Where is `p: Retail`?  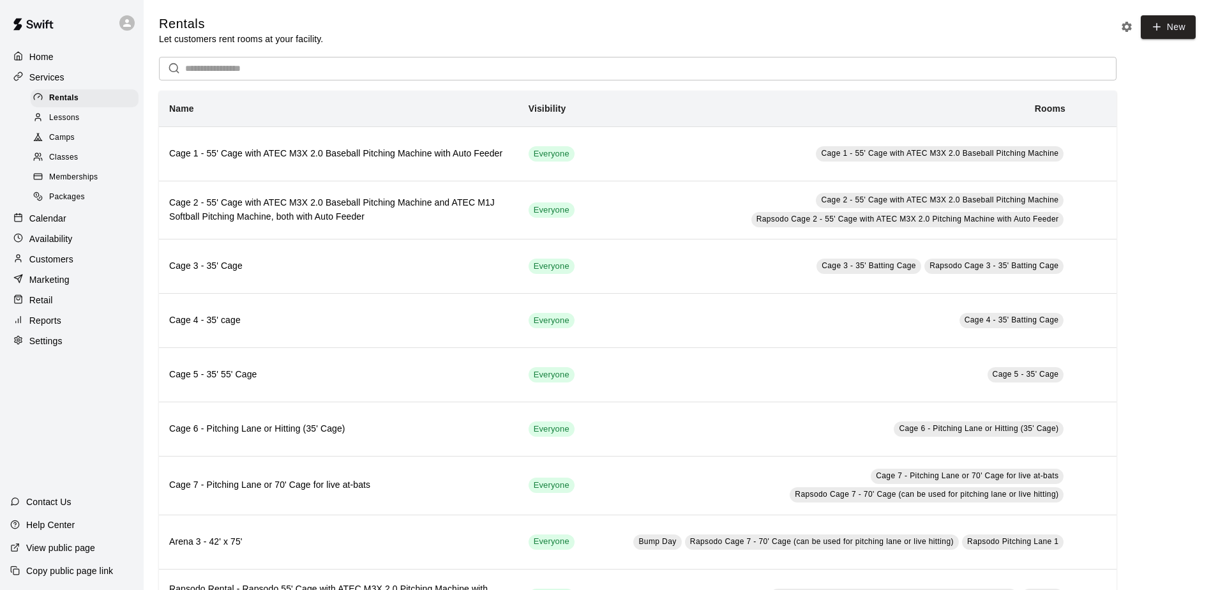 p: Retail is located at coordinates (41, 300).